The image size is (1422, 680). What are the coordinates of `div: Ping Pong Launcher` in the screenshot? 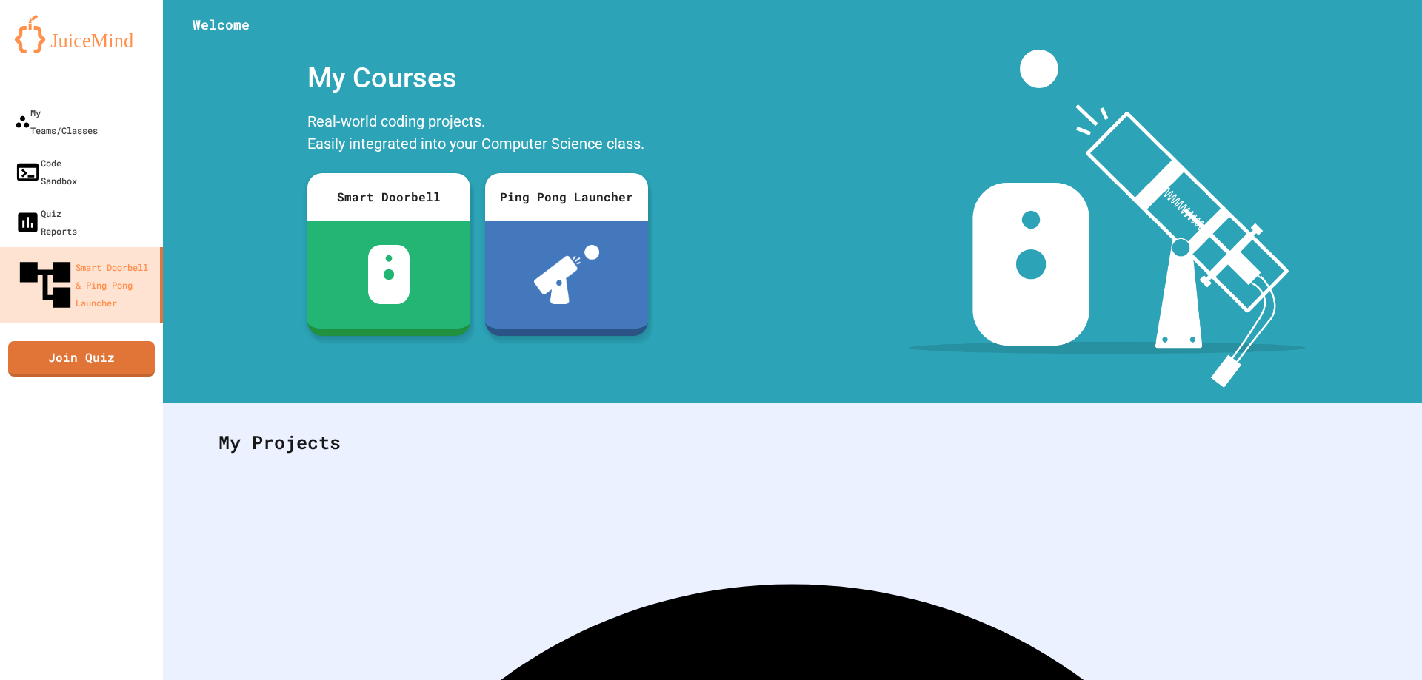 It's located at (566, 197).